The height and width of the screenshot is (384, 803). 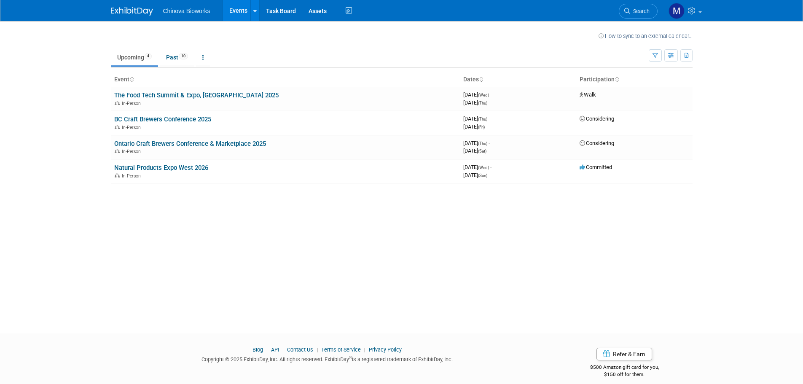 What do you see at coordinates (148, 56) in the screenshot?
I see `span: 4` at bounding box center [148, 56].